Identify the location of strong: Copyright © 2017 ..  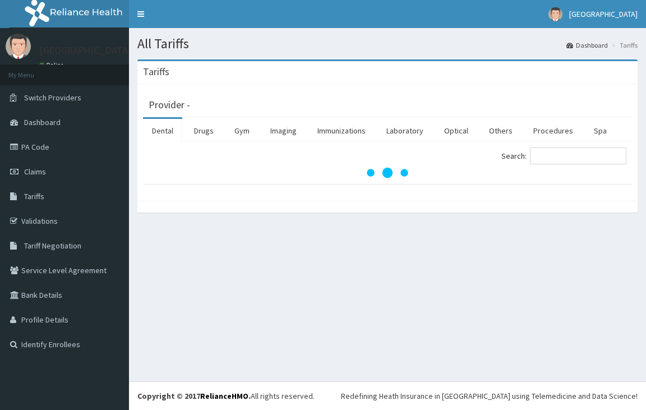
(194, 396).